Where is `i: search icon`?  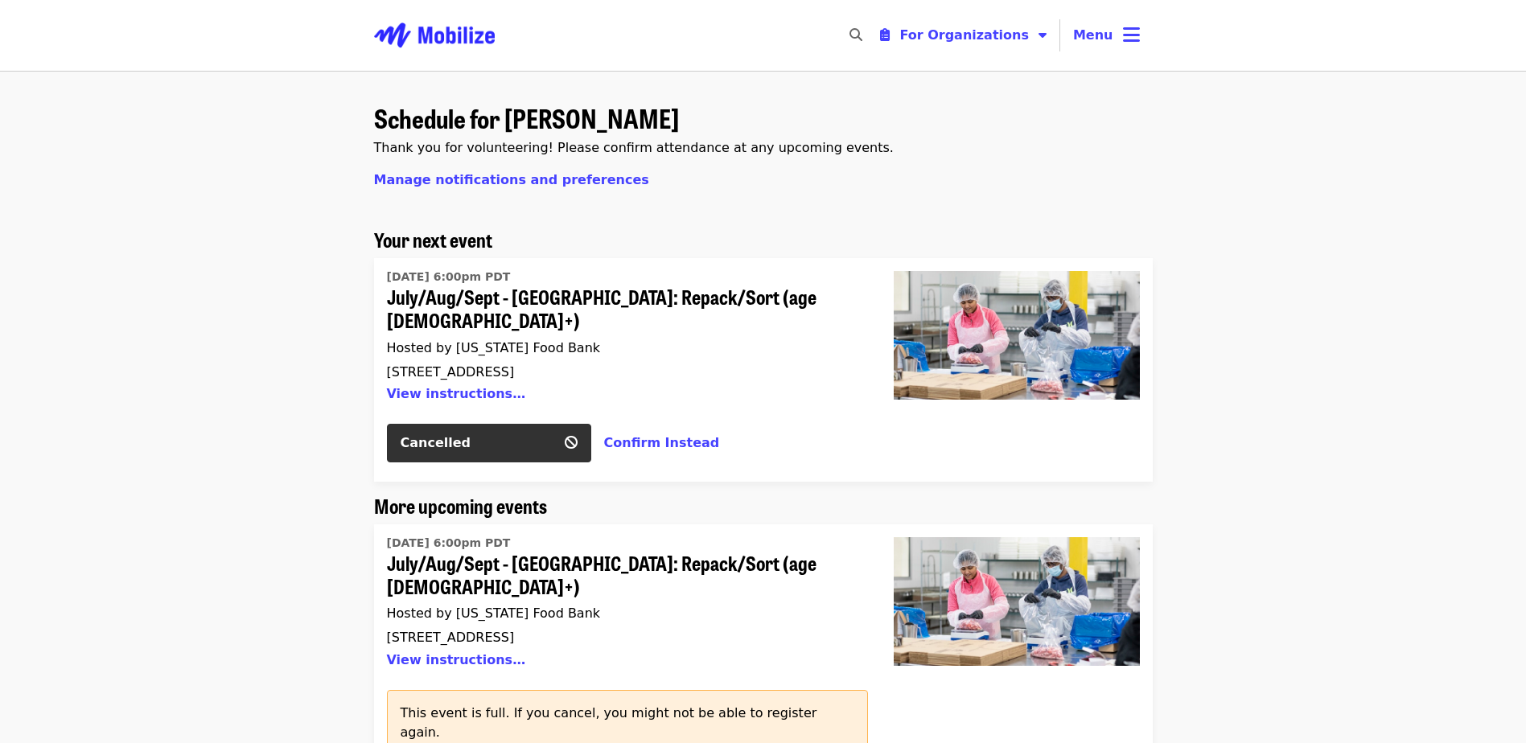 i: search icon is located at coordinates (856, 35).